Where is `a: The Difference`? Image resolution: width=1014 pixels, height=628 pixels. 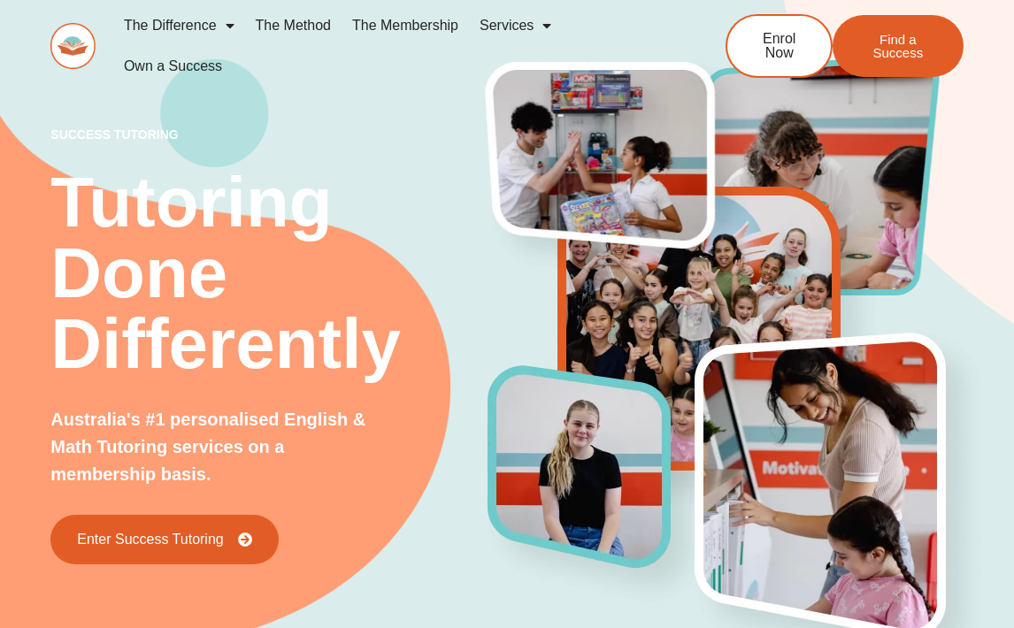
a: The Difference is located at coordinates (179, 26).